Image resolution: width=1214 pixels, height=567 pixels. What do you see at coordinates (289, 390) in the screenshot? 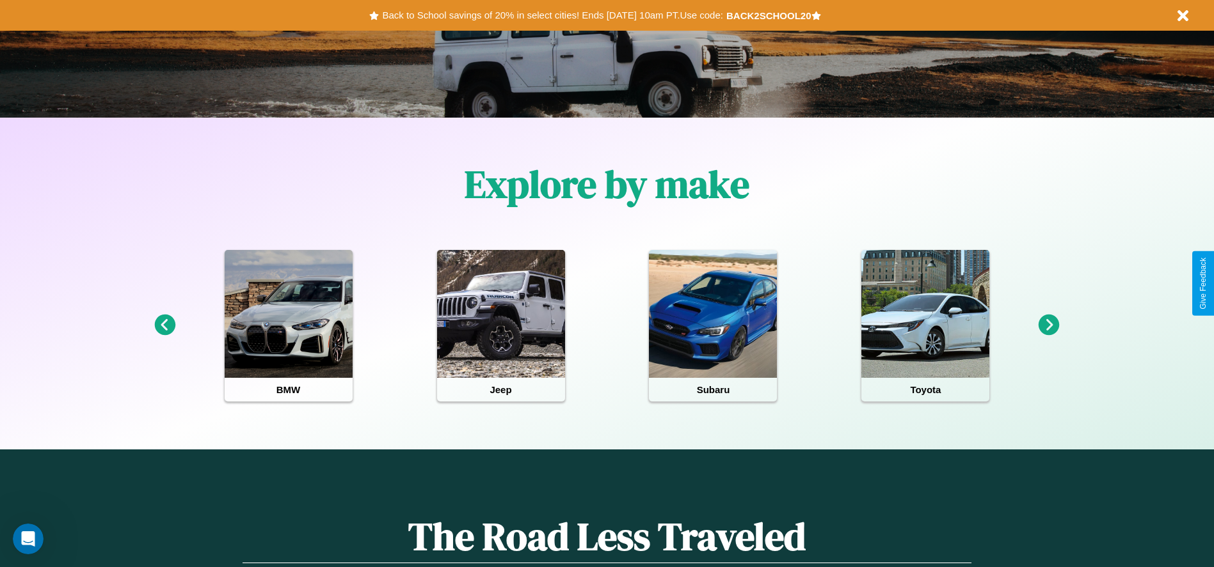
I see `h4: BMW` at bounding box center [289, 390].